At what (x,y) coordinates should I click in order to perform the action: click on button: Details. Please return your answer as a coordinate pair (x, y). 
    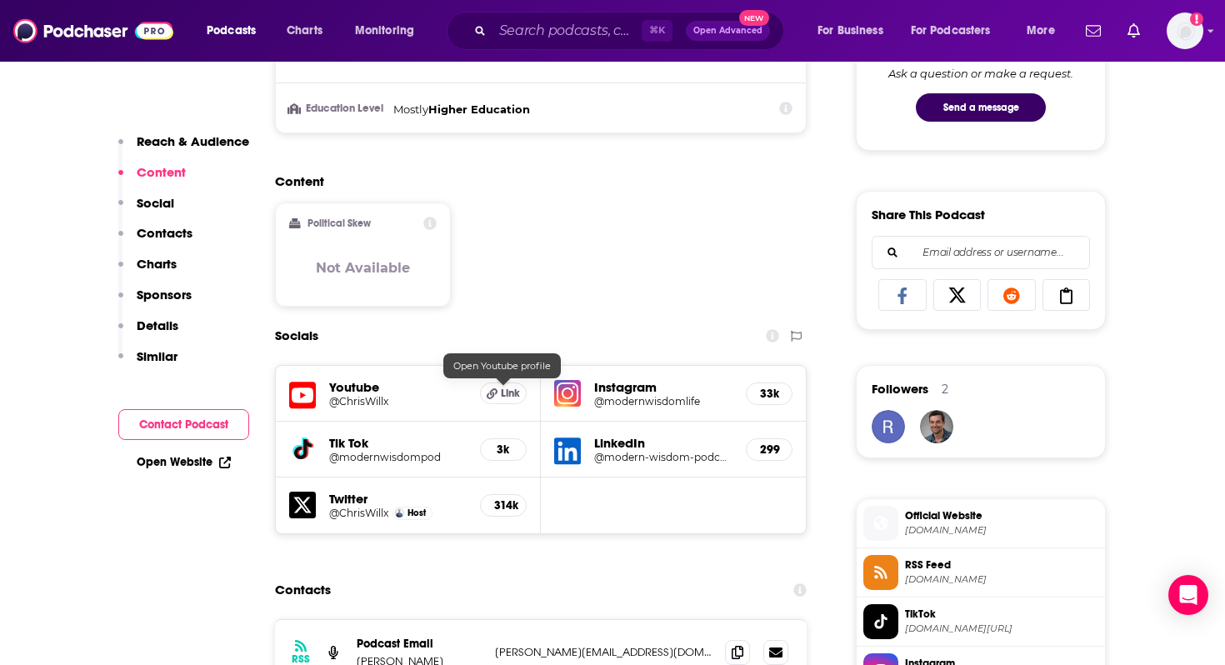
    Looking at the image, I should click on (148, 333).